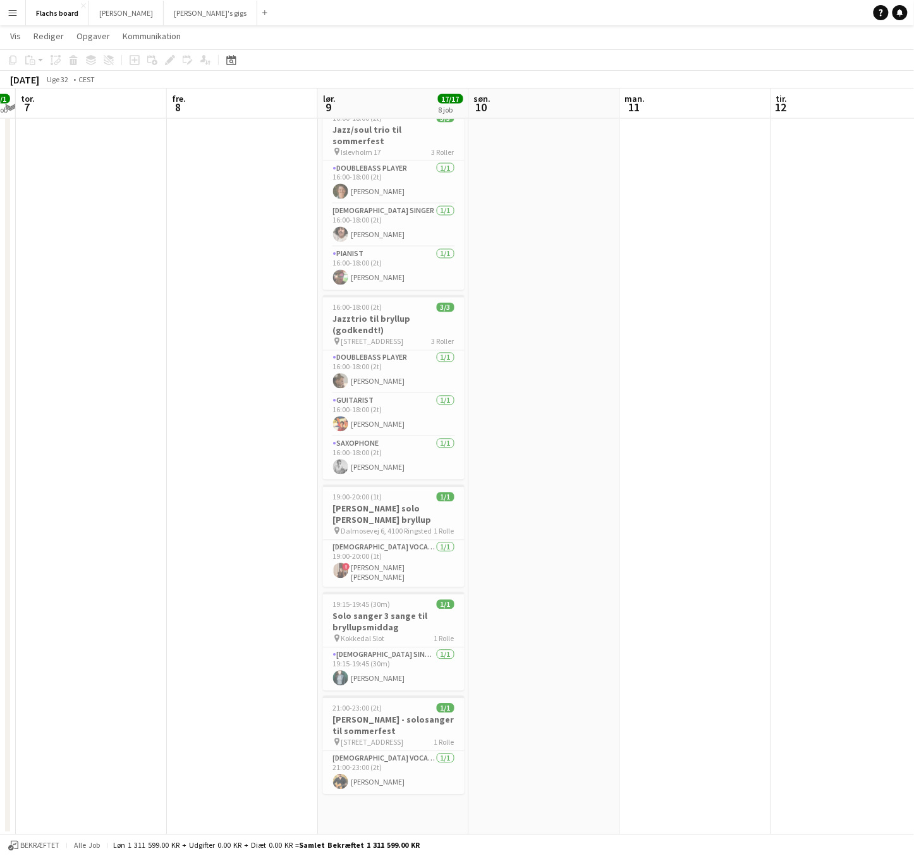 This screenshot has height=856, width=914. What do you see at coordinates (394, 622) in the screenshot?
I see `h3: Solo sanger 3 sange til bryllupsmiddag` at bounding box center [394, 622].